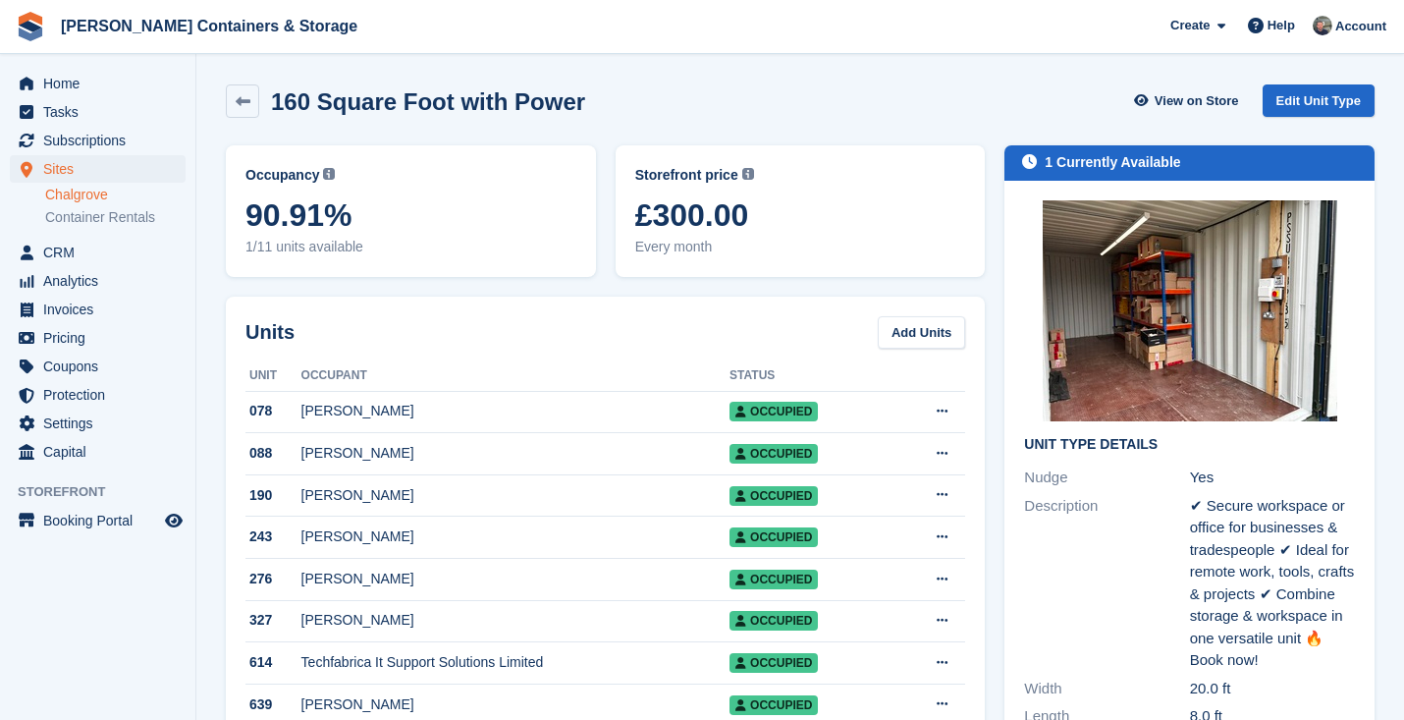 The width and height of the screenshot is (1404, 720). Describe the element at coordinates (686, 175) in the screenshot. I see `span: Storefront price` at that location.